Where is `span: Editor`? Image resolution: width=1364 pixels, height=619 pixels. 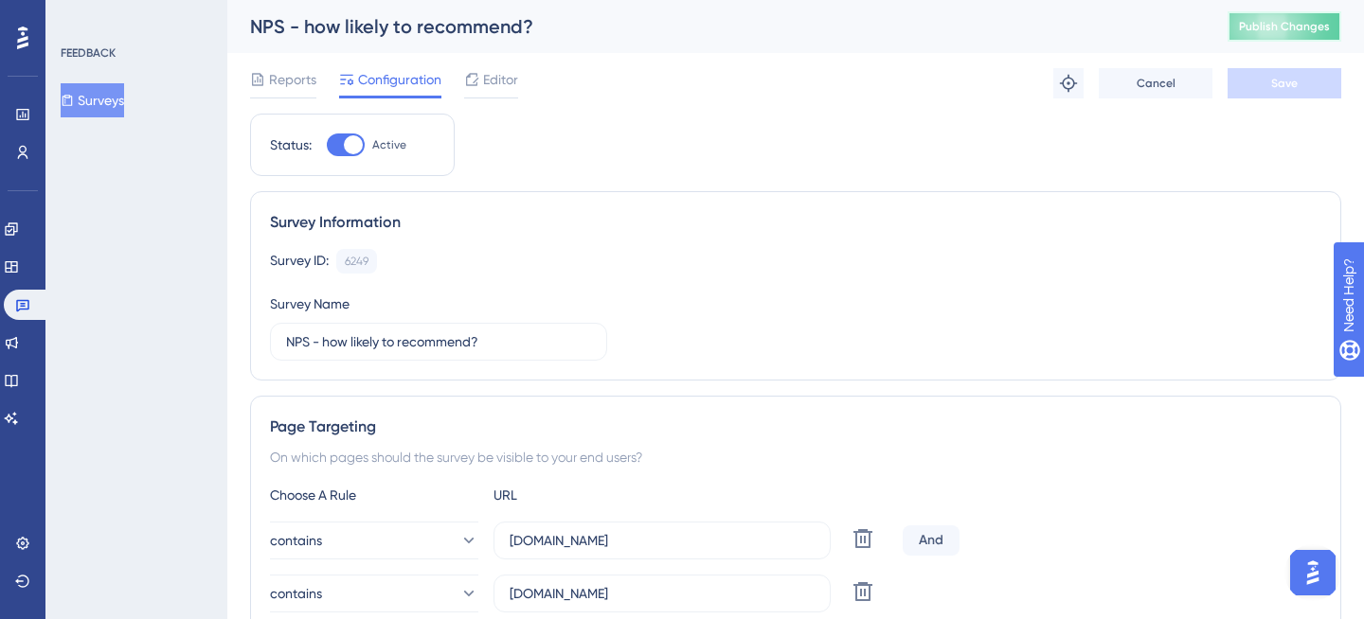
span: Editor is located at coordinates (500, 80).